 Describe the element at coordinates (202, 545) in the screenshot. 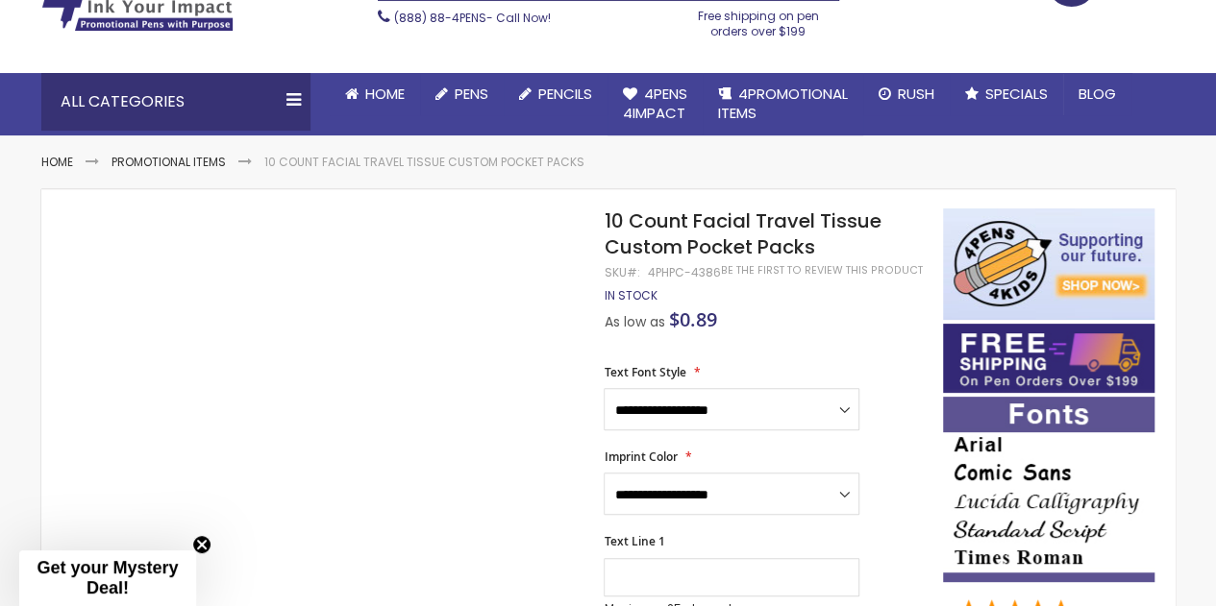

I see `button: Close teaser` at that location.